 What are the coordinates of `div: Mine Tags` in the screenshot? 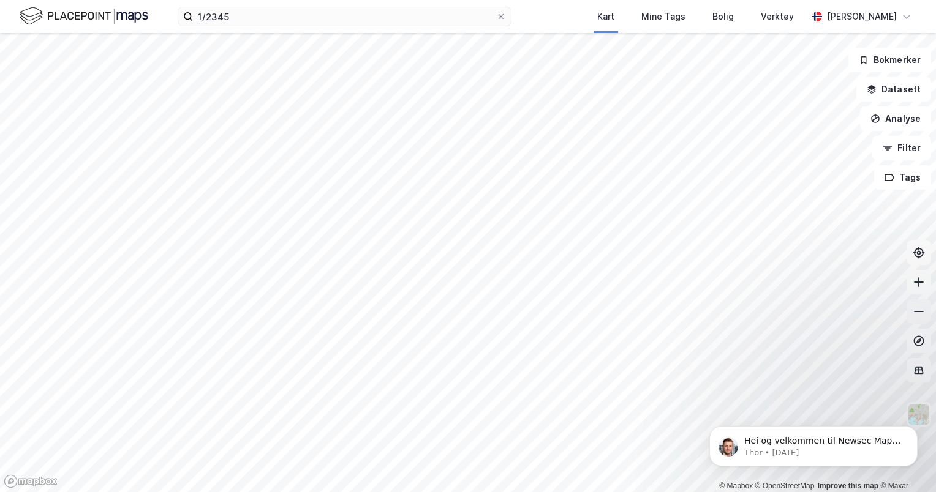 It's located at (663, 17).